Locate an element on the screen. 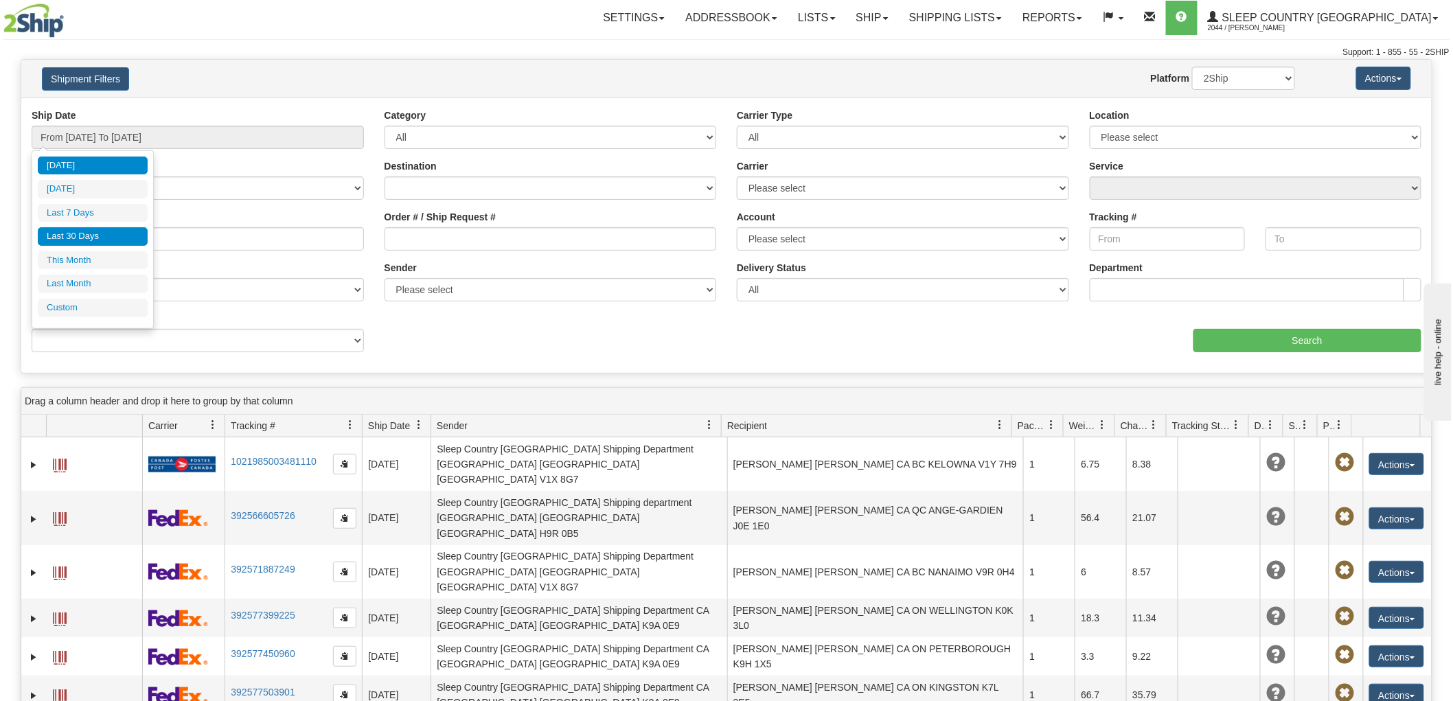 The height and width of the screenshot is (701, 1453). span: Charge is located at coordinates (1135, 426).